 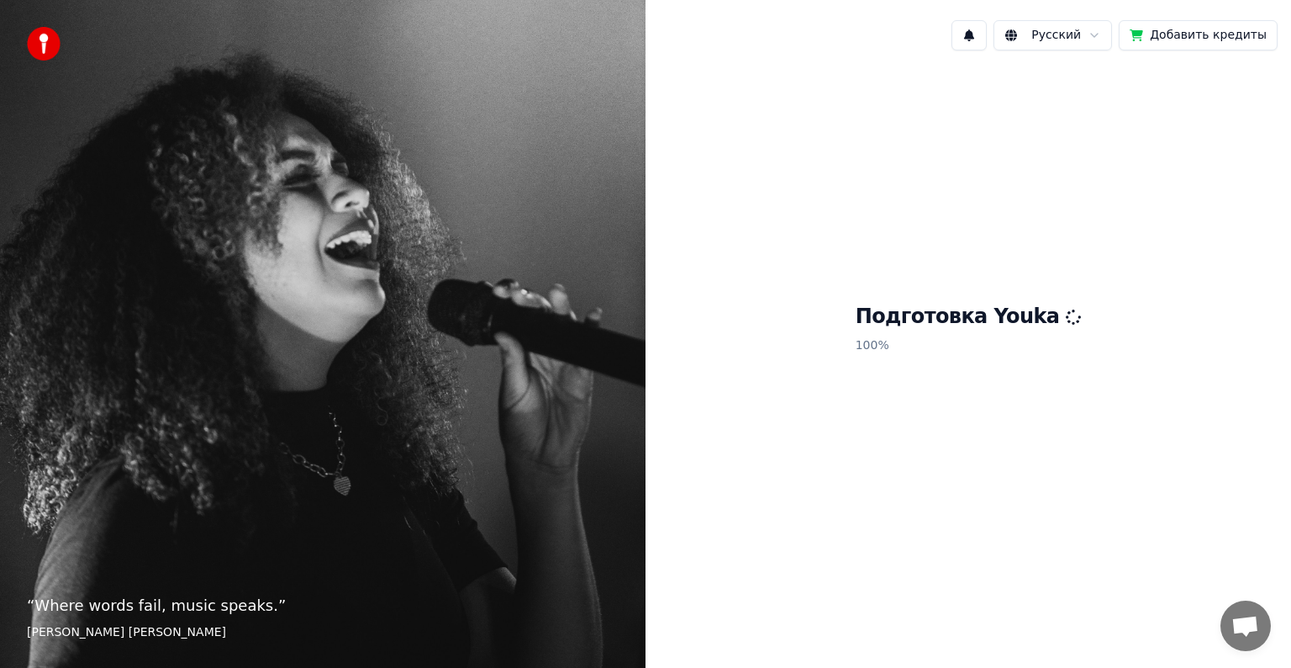 I want to click on p: “ Where words fail, music speaks. ”, so click(x=323, y=605).